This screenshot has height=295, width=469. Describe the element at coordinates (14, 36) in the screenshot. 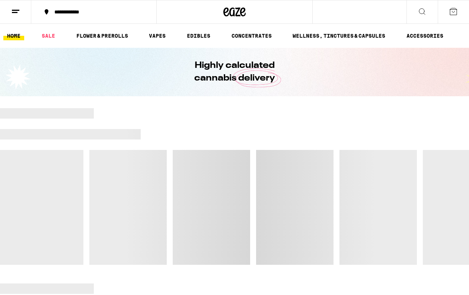

I see `a: HOME` at that location.